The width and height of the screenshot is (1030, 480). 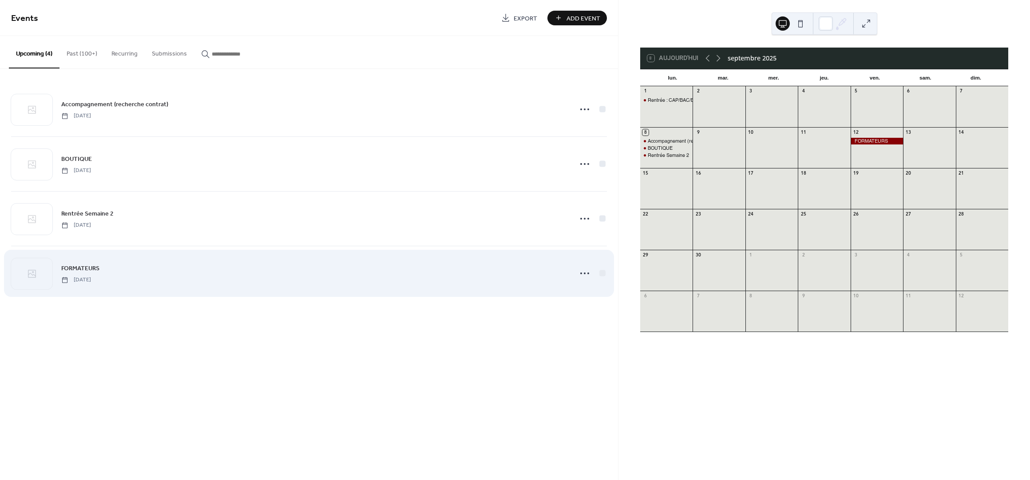 I want to click on button: Upcoming (4), so click(x=34, y=52).